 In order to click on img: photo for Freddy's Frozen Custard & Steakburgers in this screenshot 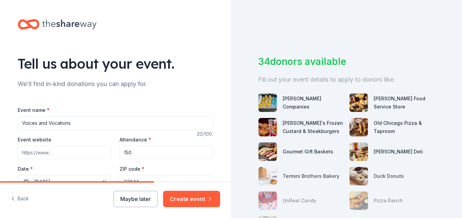, I will do `click(268, 127)`.